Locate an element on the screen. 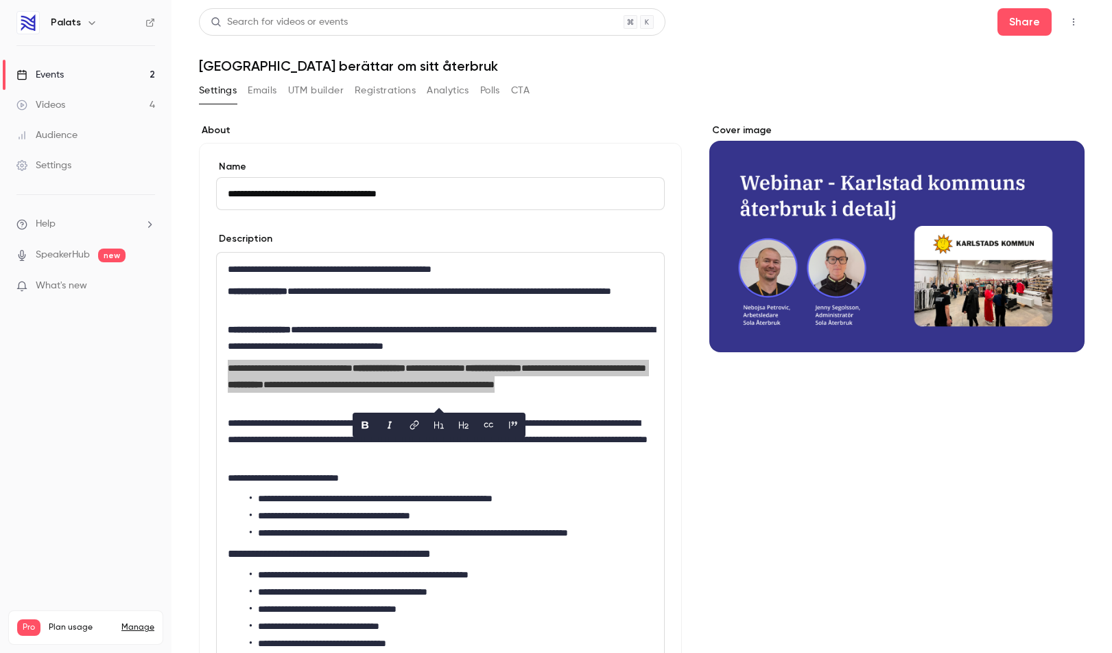 The height and width of the screenshot is (653, 1112). section: Cover image is located at coordinates (897, 237).